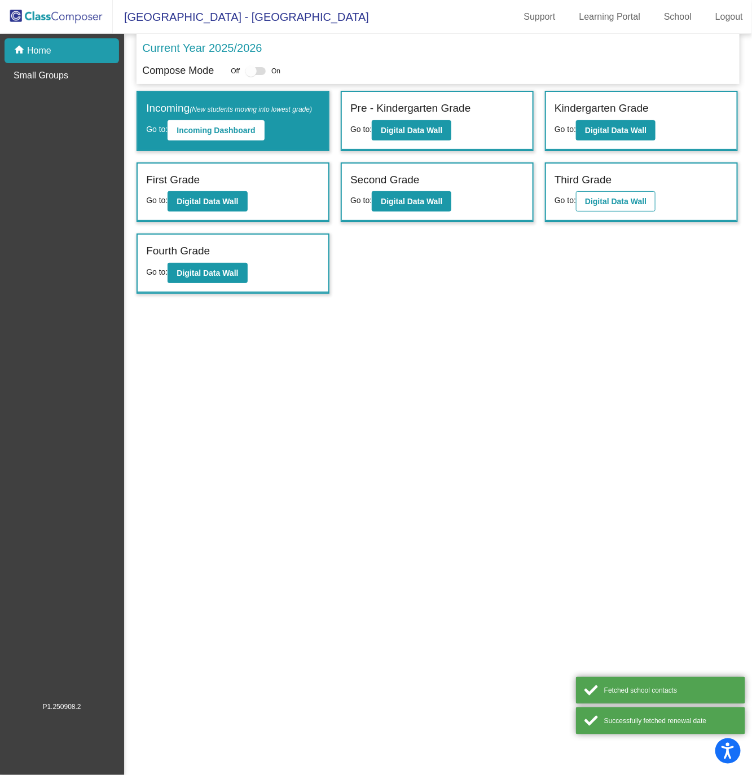  What do you see at coordinates (215, 130) in the screenshot?
I see `b: Incoming Dashboard` at bounding box center [215, 130].